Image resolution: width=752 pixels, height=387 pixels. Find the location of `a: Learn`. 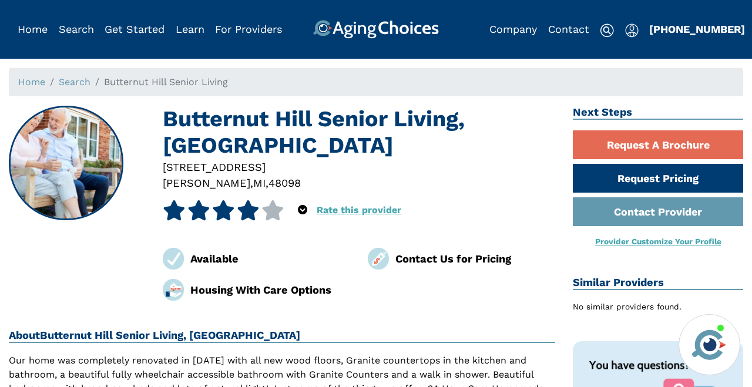

a: Learn is located at coordinates (190, 29).